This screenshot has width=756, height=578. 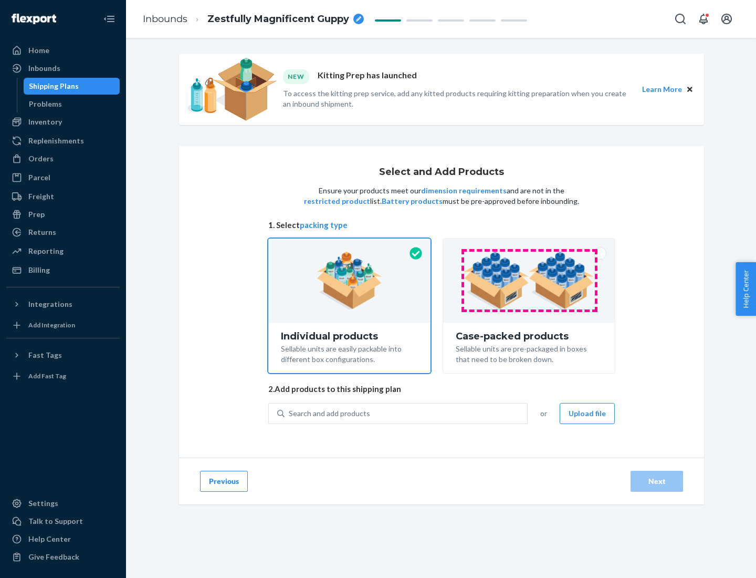 I want to click on a: Replenishments, so click(x=63, y=141).